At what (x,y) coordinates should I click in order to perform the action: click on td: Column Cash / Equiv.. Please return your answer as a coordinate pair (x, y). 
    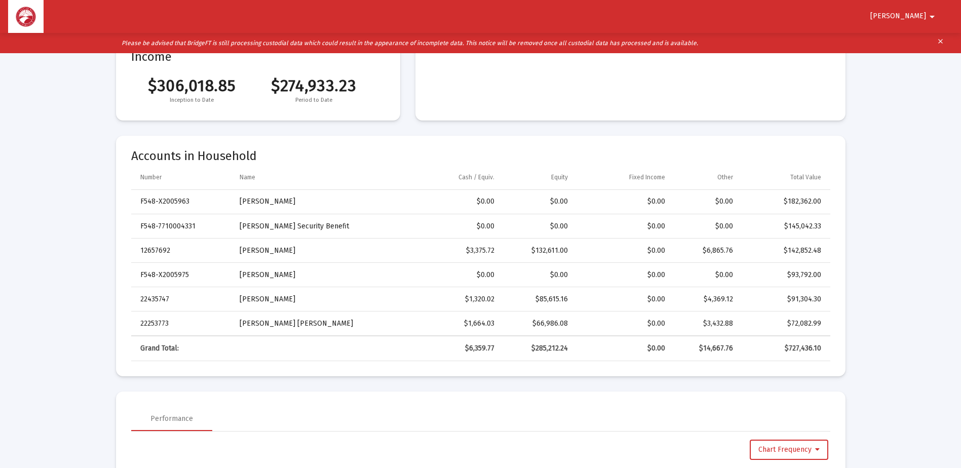
    Looking at the image, I should click on (453, 177).